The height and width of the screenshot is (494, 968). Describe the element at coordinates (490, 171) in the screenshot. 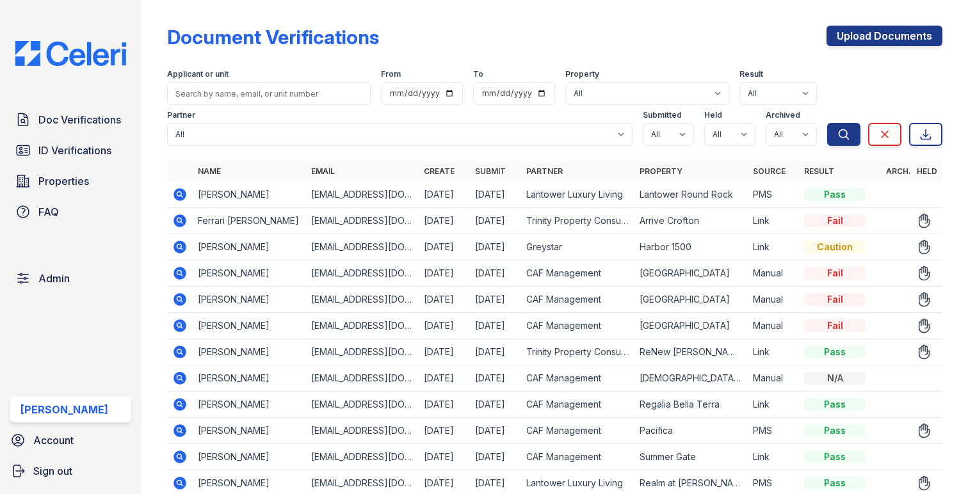

I see `a: Submit` at that location.